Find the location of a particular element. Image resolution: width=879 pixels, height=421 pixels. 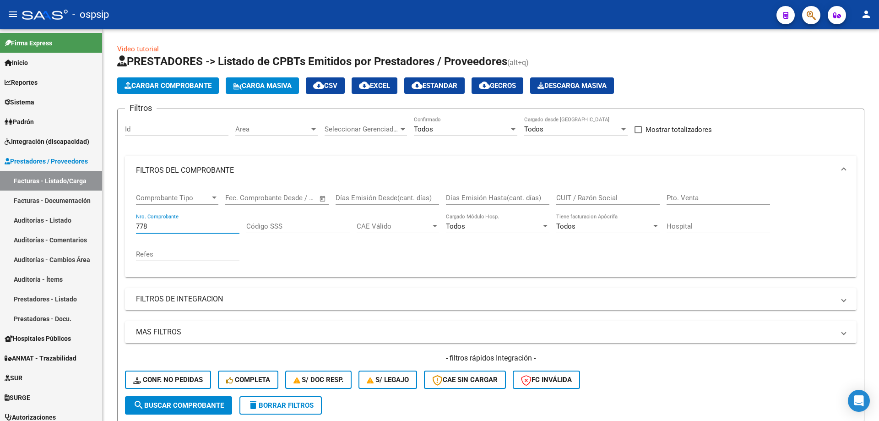

button: Borrar Filtros is located at coordinates (281, 405).